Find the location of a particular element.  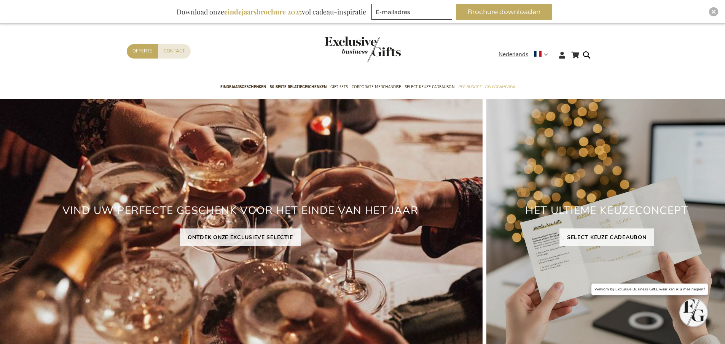

button: Brochure downloaden is located at coordinates (504, 12).